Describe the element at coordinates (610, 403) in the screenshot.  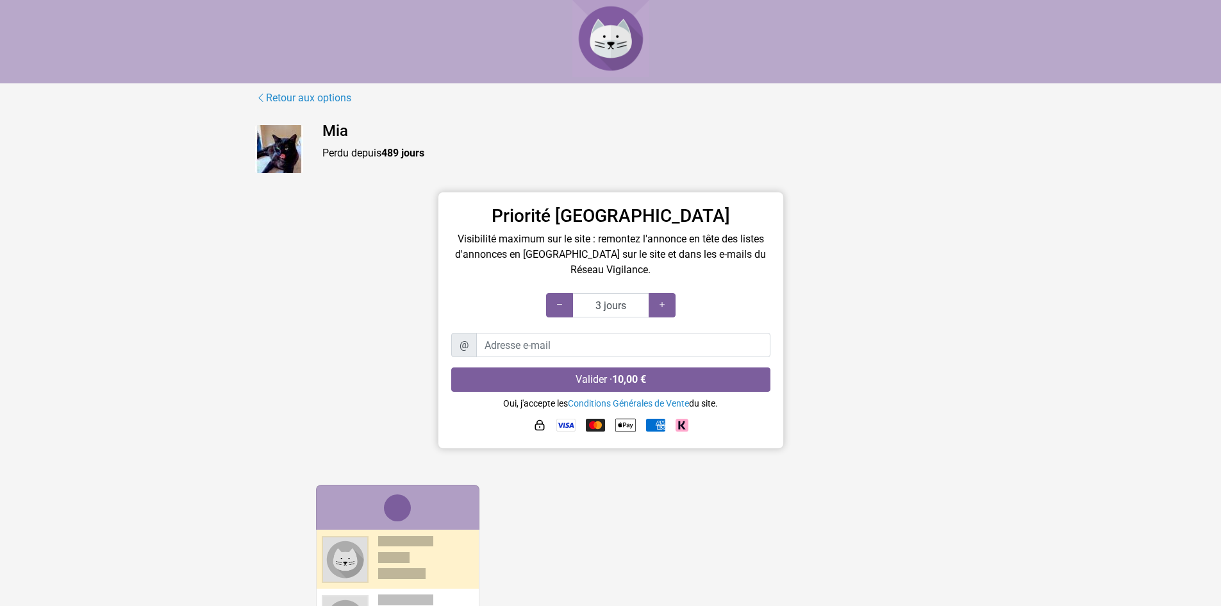
I see `small: Oui, j'accepte les du site.` at that location.